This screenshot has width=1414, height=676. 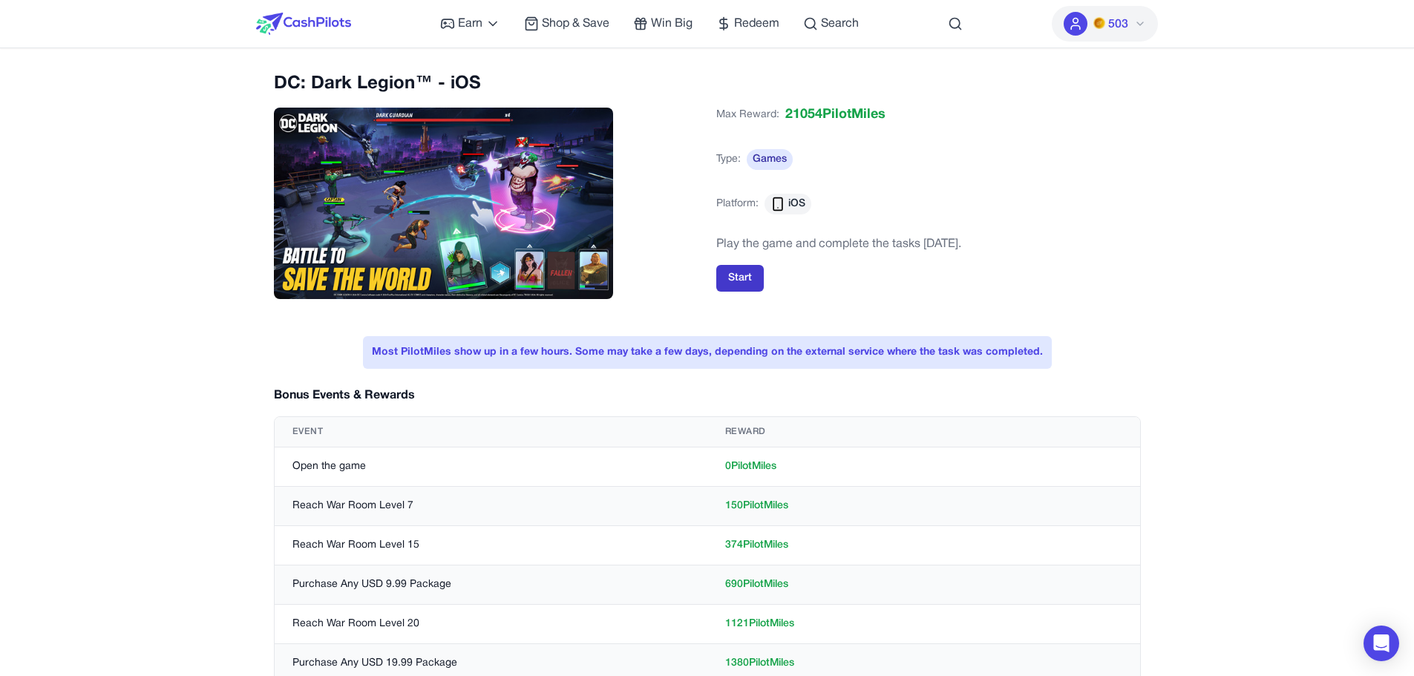 I want to click on button: PMs503, so click(x=1105, y=24).